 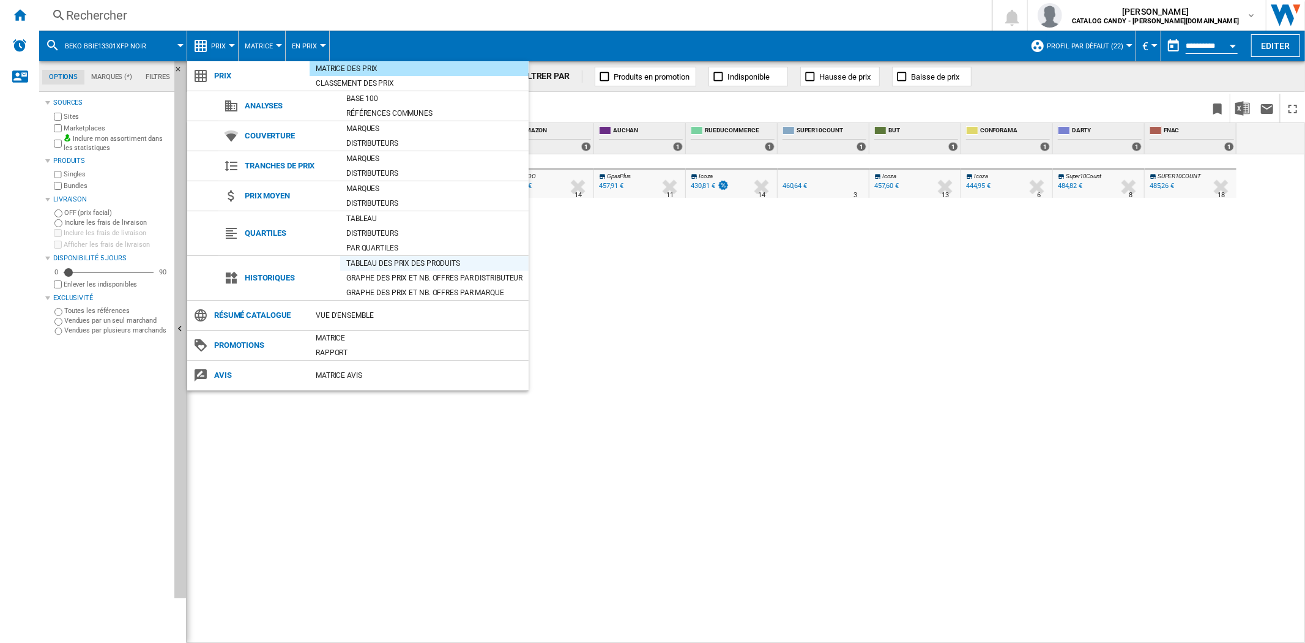 I want to click on span: Promotions, so click(x=259, y=345).